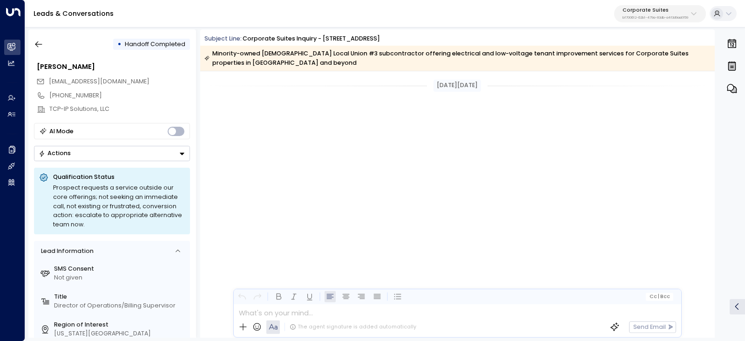  I want to click on label: Title, so click(120, 296).